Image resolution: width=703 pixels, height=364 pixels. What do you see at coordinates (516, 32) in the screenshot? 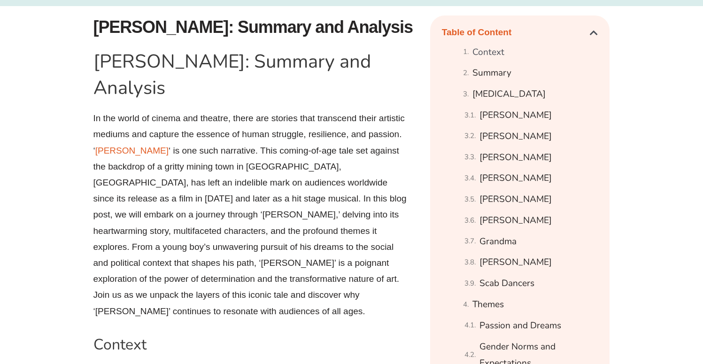
I see `h4: Table of Content` at bounding box center [516, 32].